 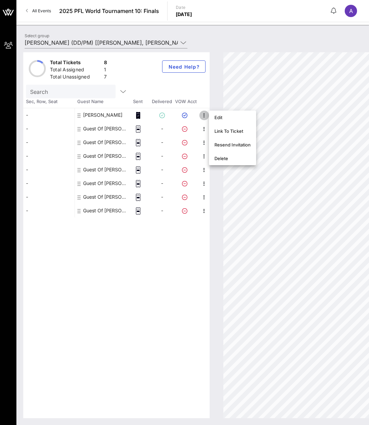 What do you see at coordinates (351, 11) in the screenshot?
I see `div: A` at bounding box center [351, 11].